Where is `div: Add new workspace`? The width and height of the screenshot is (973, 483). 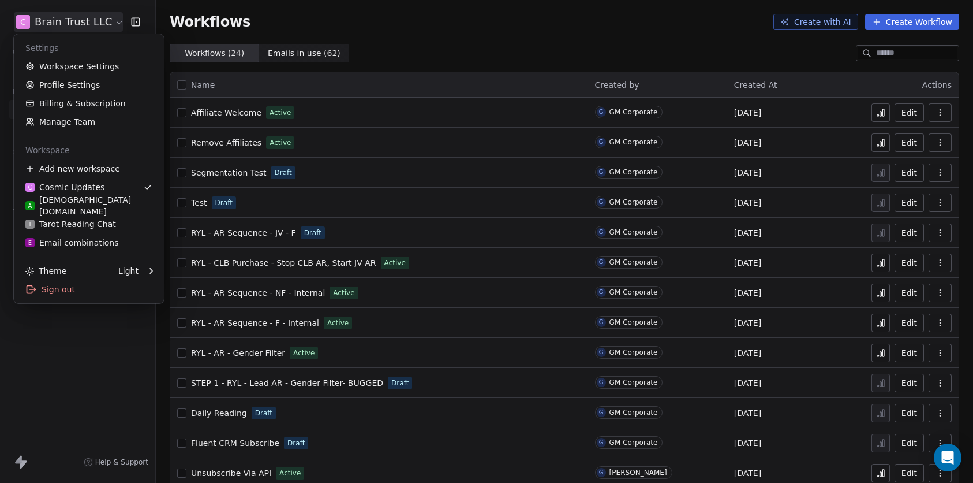
div: Add new workspace is located at coordinates (89, 169).